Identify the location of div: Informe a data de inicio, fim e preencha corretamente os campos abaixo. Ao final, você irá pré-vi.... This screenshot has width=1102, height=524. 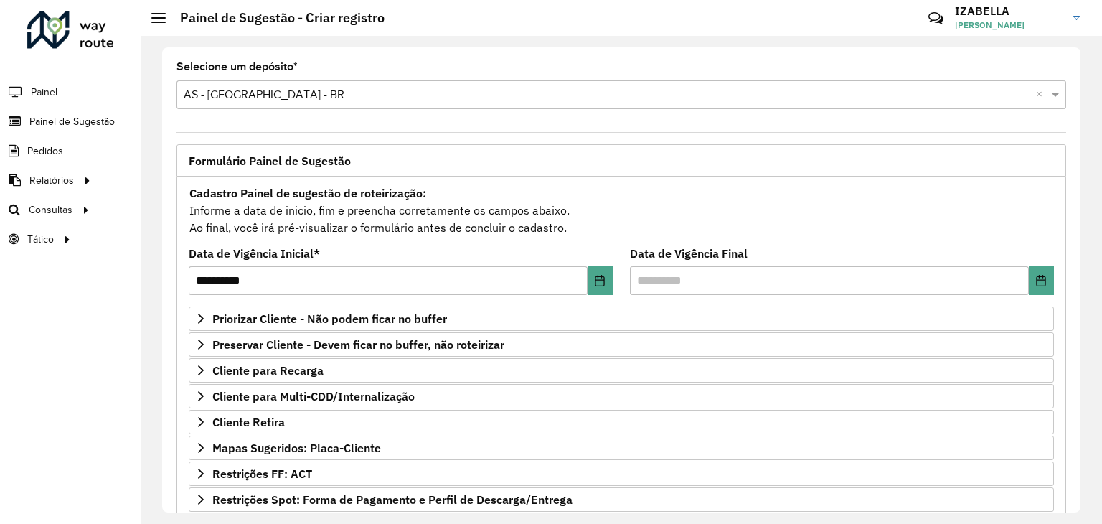
(621, 210).